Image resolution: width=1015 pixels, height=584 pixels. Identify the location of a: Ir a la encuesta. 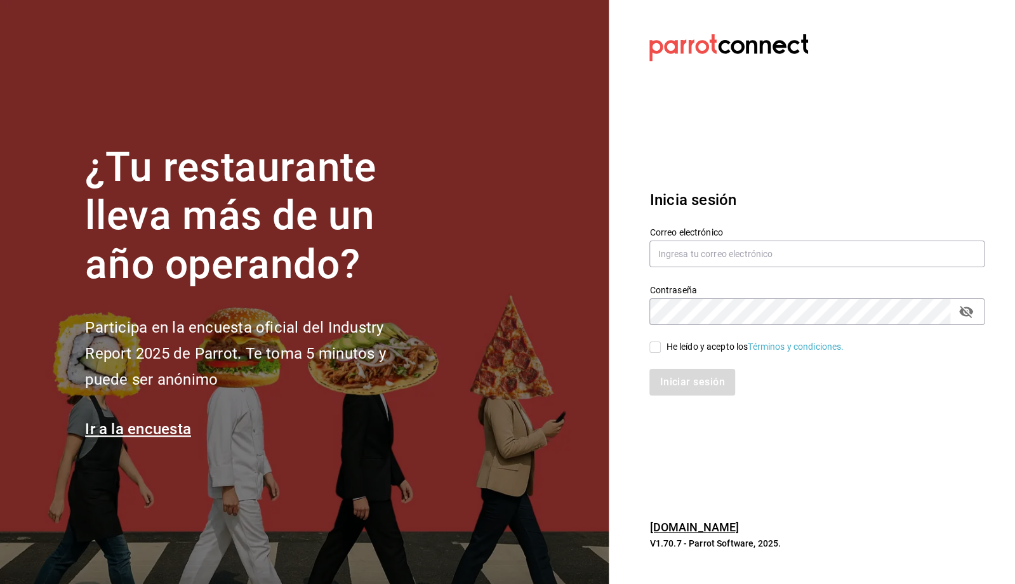
(138, 429).